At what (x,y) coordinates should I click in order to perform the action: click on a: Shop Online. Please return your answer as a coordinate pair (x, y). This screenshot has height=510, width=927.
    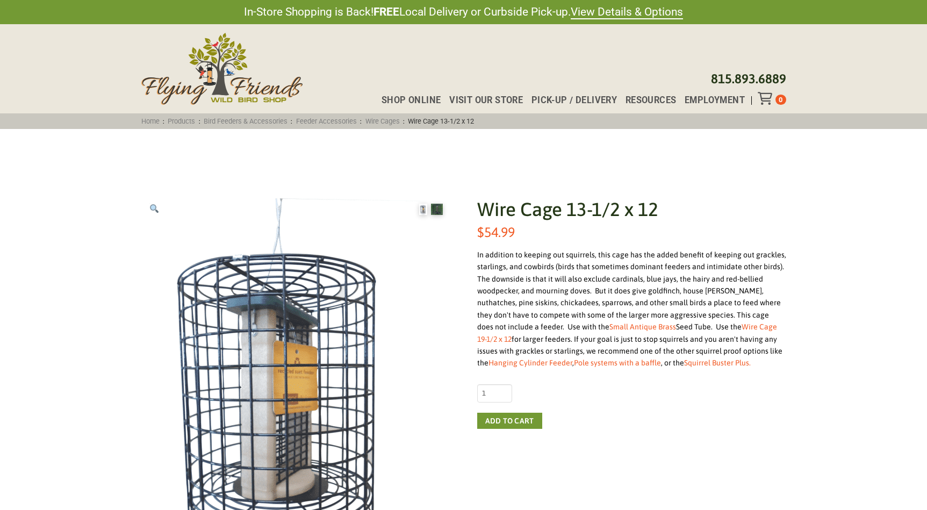
    Looking at the image, I should click on (407, 101).